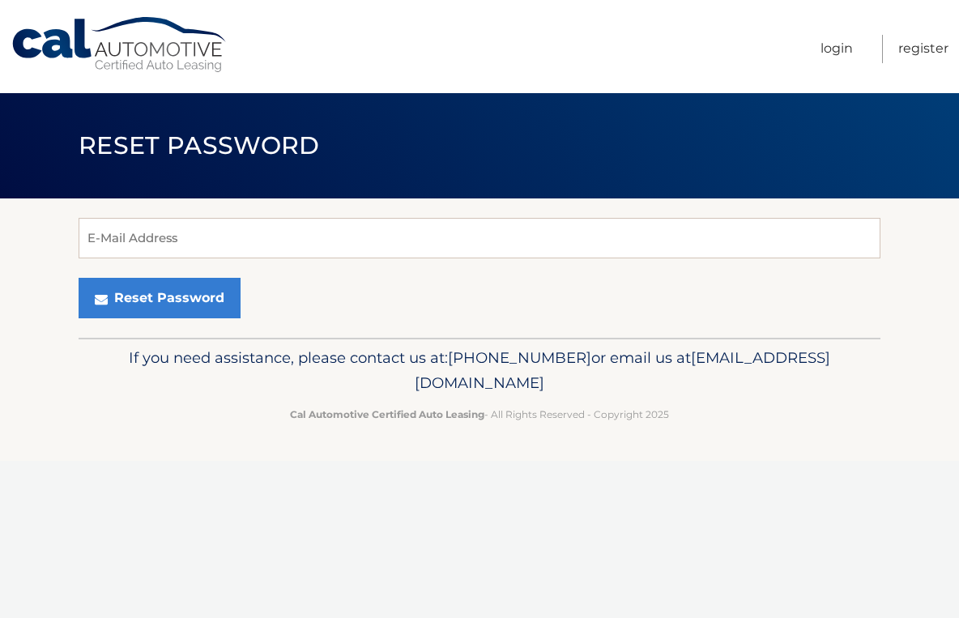 The height and width of the screenshot is (618, 959). Describe the element at coordinates (479, 371) in the screenshot. I see `p: If you need assistance, please contact us at: or email us at` at that location.